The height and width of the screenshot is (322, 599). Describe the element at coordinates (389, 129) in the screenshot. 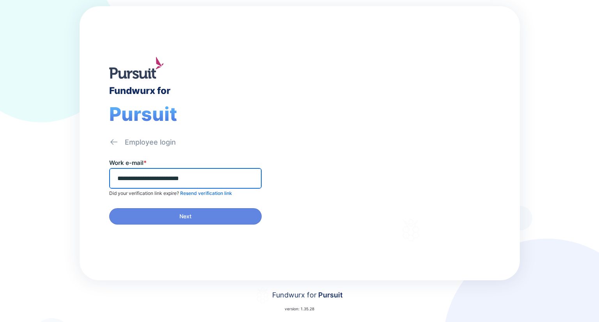

I see `div: Fundwurx` at that location.